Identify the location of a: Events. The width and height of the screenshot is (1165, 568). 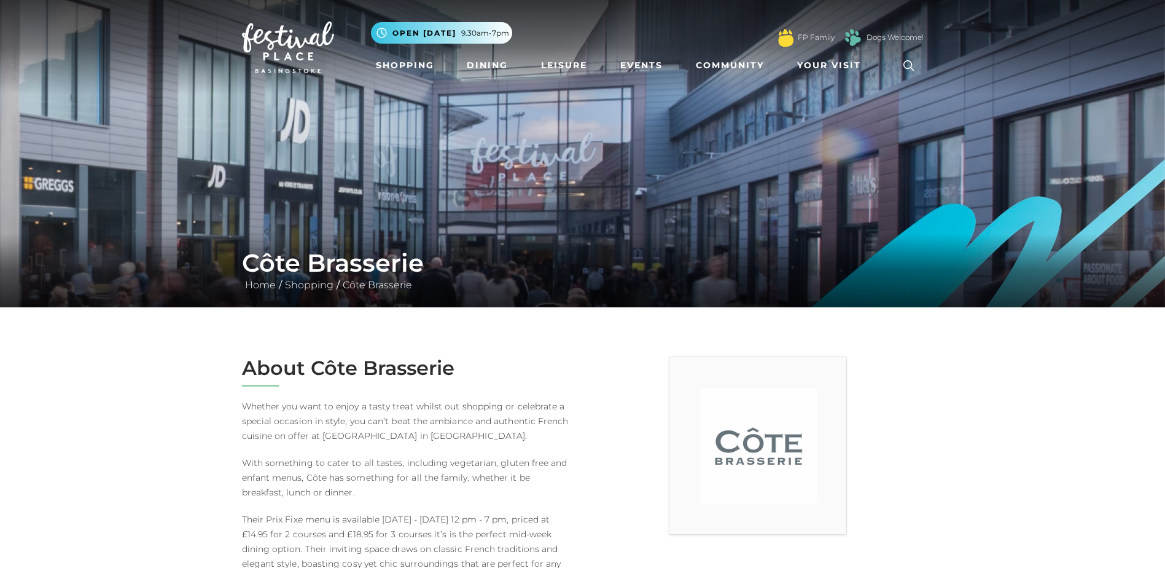
(641, 65).